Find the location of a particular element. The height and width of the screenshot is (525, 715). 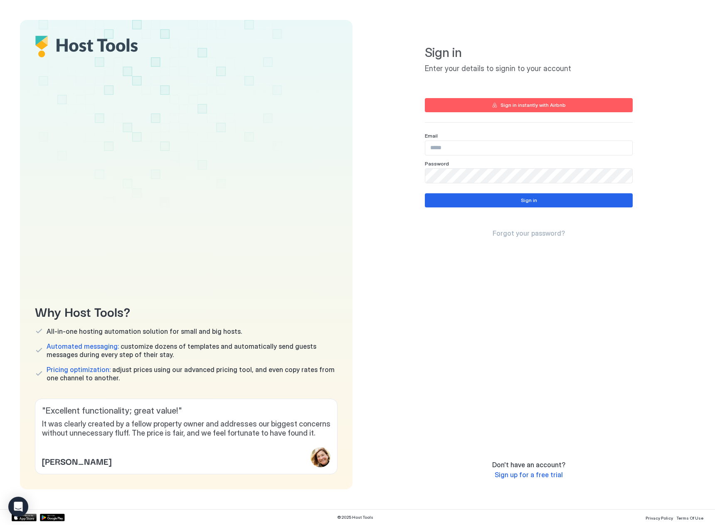

span: Pricing optimization: is located at coordinates (79, 370).